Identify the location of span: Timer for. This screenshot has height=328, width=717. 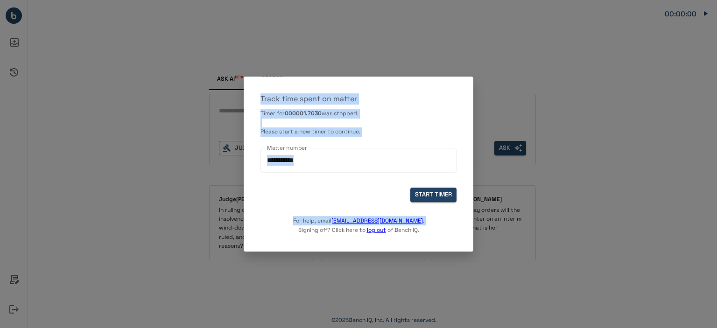
(273, 114).